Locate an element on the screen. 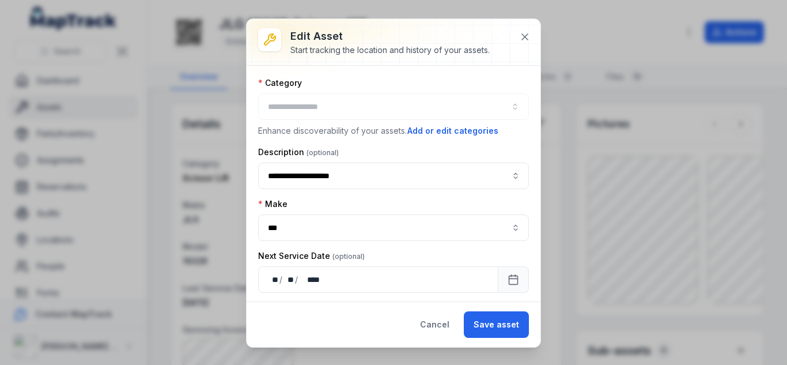 Image resolution: width=787 pixels, height=365 pixels. div: day, is located at coordinates (274, 279).